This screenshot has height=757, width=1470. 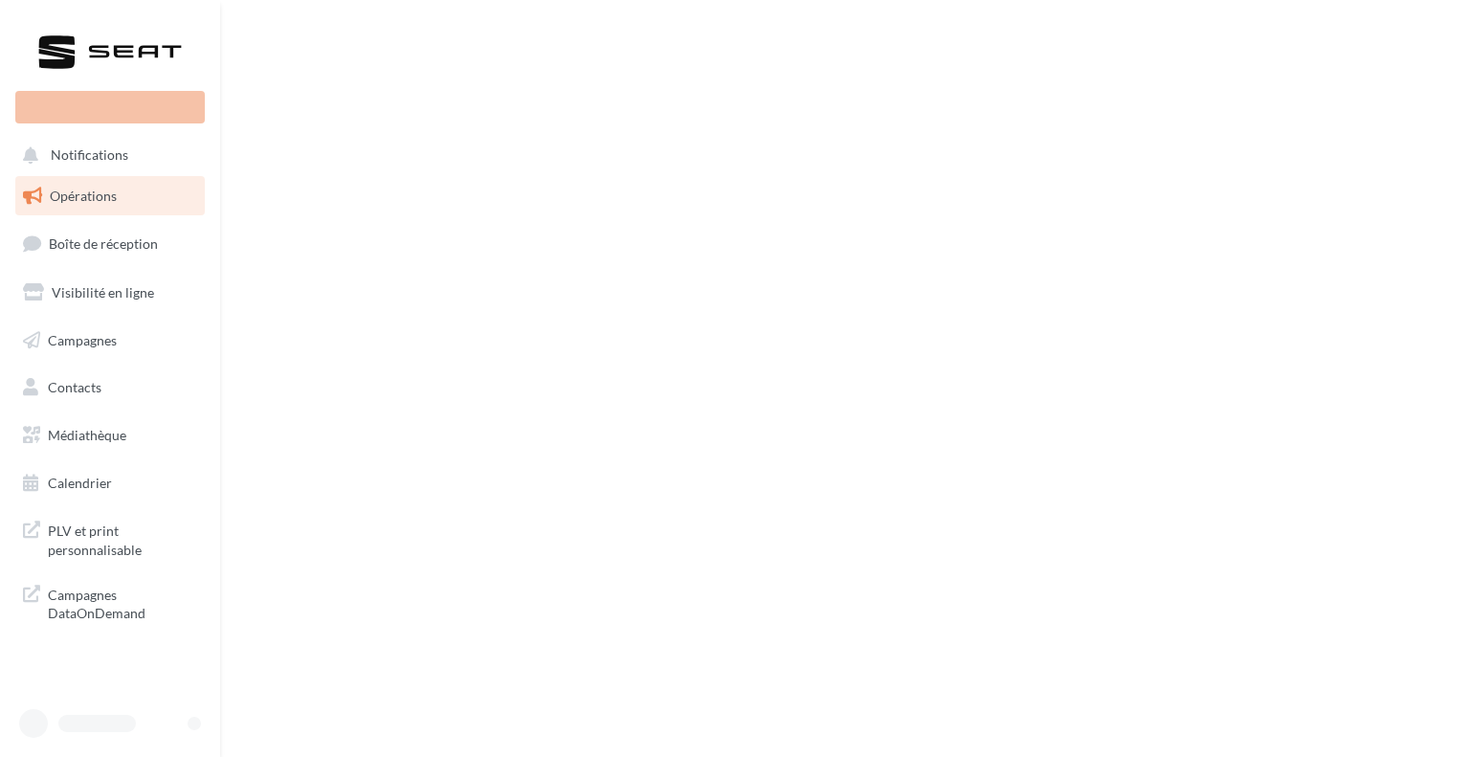 What do you see at coordinates (87, 434) in the screenshot?
I see `span: Médiathèque` at bounding box center [87, 434].